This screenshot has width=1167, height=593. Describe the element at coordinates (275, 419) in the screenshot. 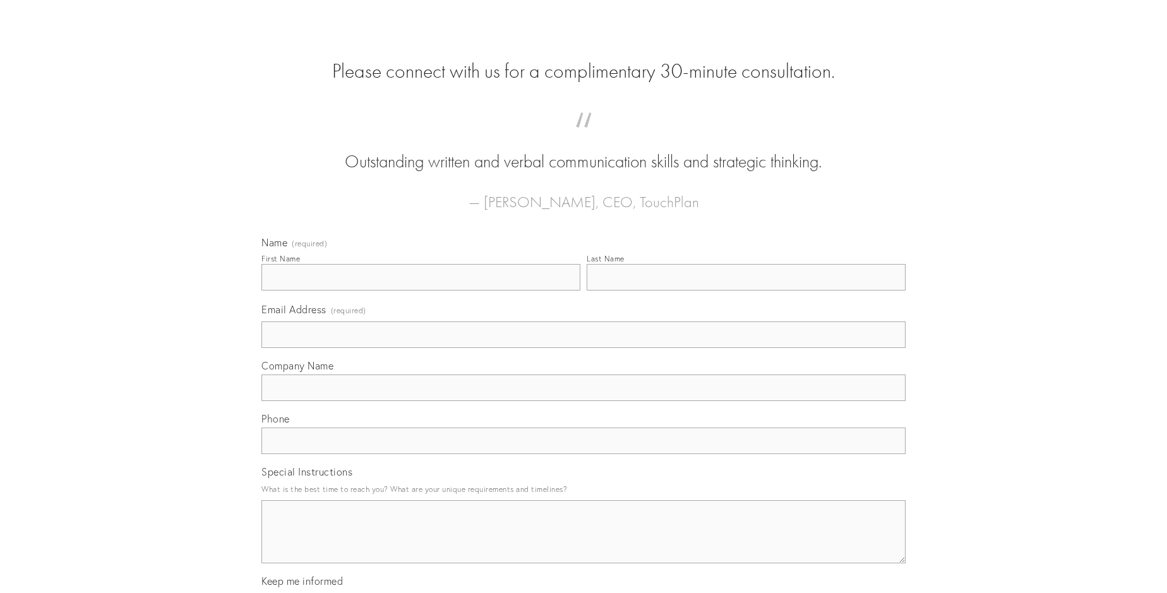

I see `span: Phone` at that location.